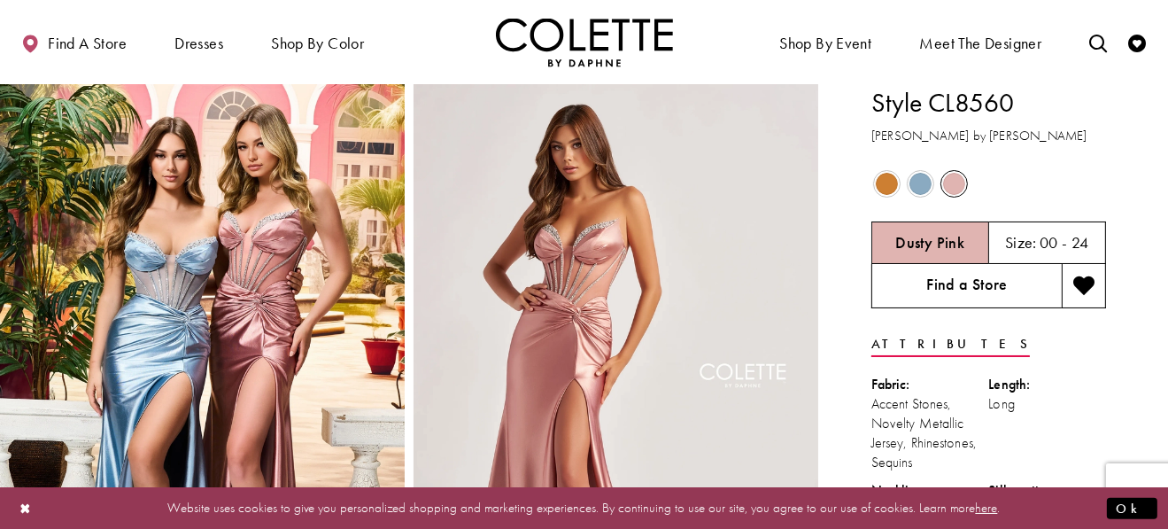 The height and width of the screenshot is (529, 1168). I want to click on p: Website uses cookies to give you personalized shopping and marketing experiences. By continuing t..., so click(584, 507).